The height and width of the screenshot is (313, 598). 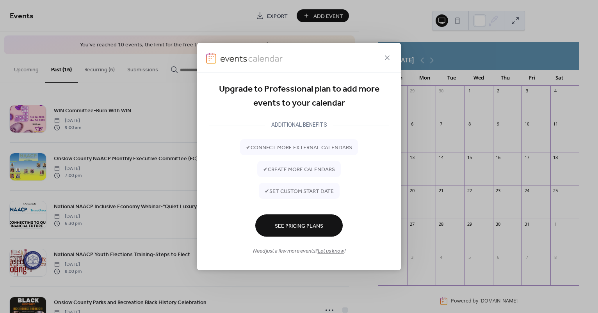 I want to click on button: See Pricing Plans, so click(x=299, y=226).